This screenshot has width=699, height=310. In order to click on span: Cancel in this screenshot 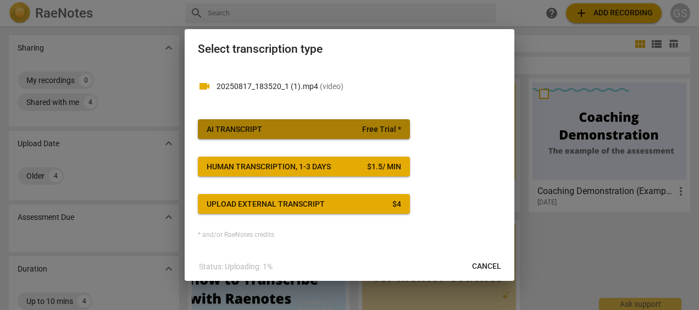, I will do `click(486, 266)`.